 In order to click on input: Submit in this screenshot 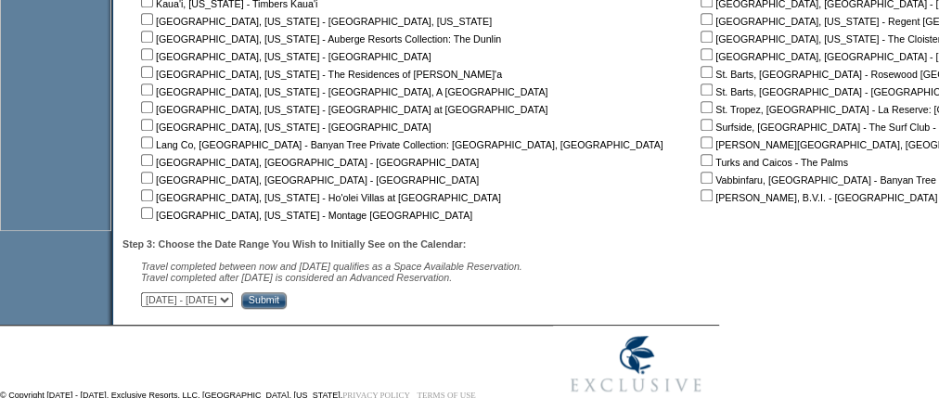, I will do `click(264, 301)`.